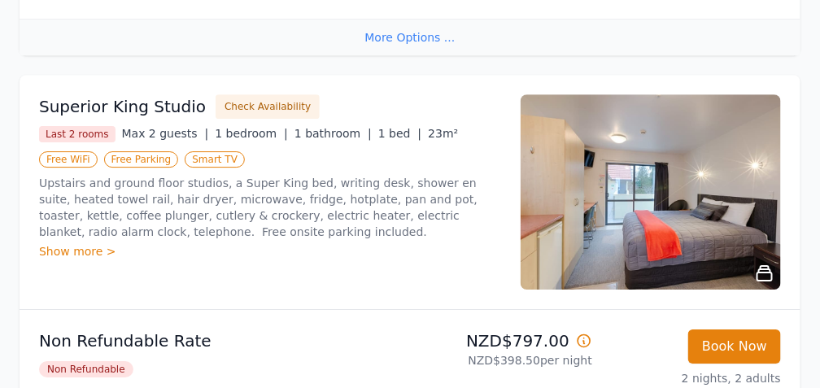 The image size is (820, 388). What do you see at coordinates (215, 159) in the screenshot?
I see `span: Smart TV` at bounding box center [215, 159].